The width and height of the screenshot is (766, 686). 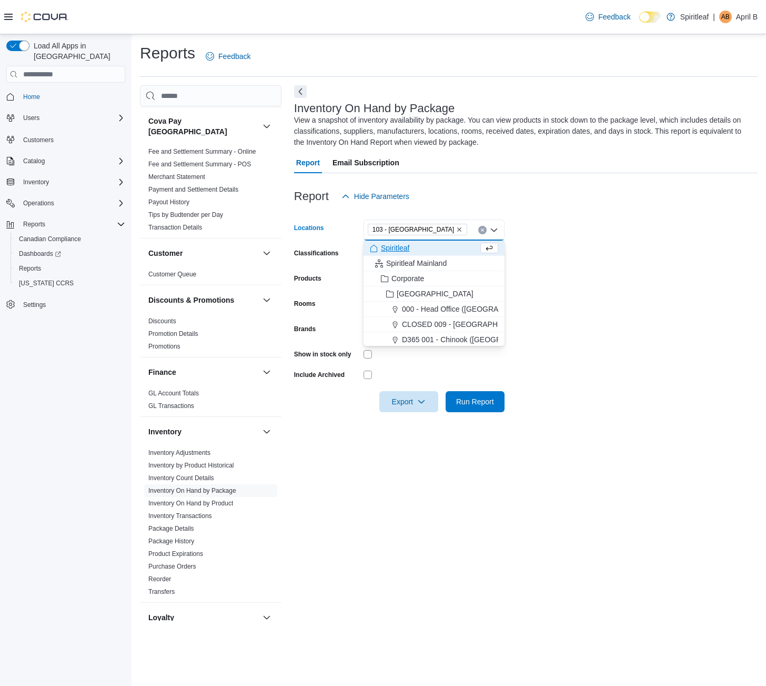 What do you see at coordinates (475, 402) in the screenshot?
I see `button: Run Report` at bounding box center [475, 402].